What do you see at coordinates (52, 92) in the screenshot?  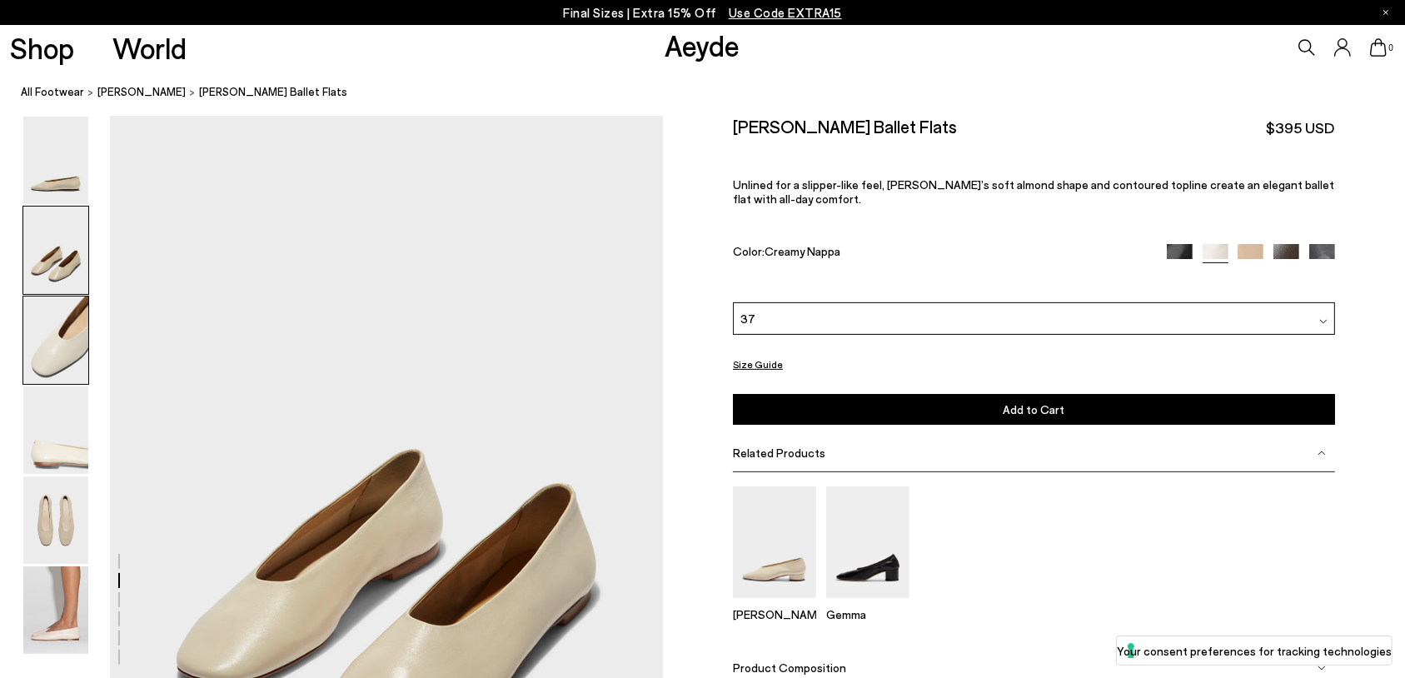 I see `a: All Footwear` at bounding box center [52, 92].